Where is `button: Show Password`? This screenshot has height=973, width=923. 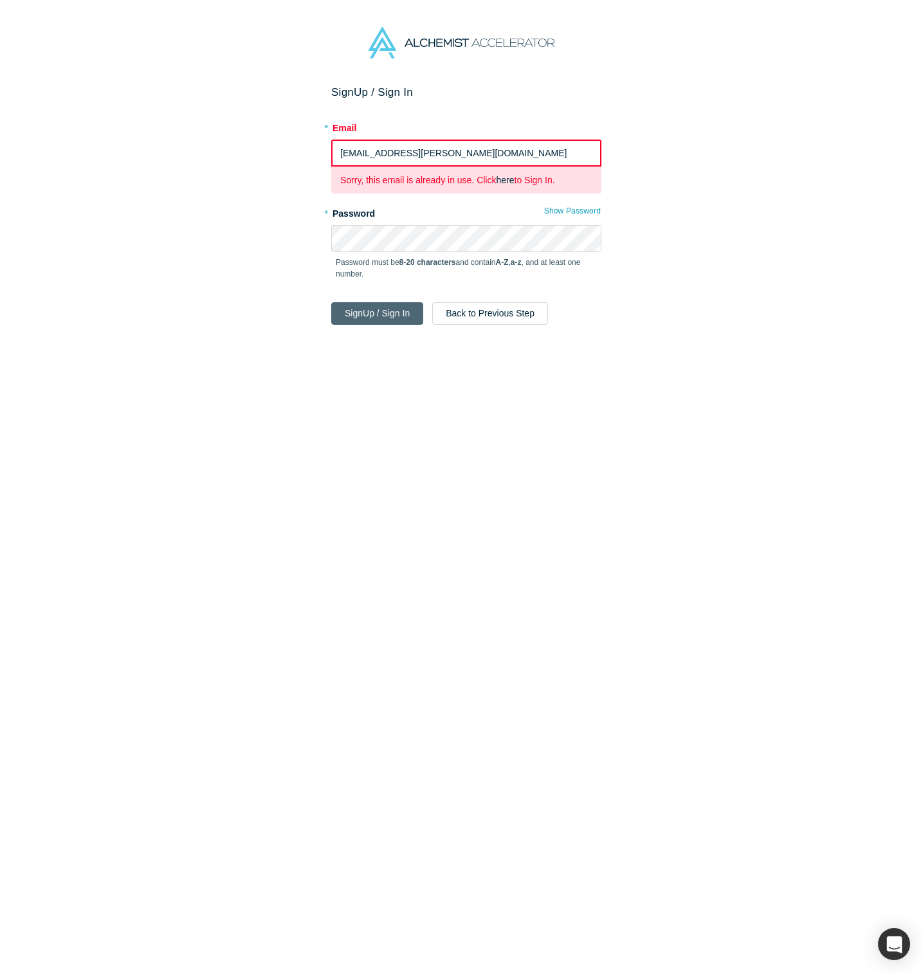 button: Show Password is located at coordinates (572, 211).